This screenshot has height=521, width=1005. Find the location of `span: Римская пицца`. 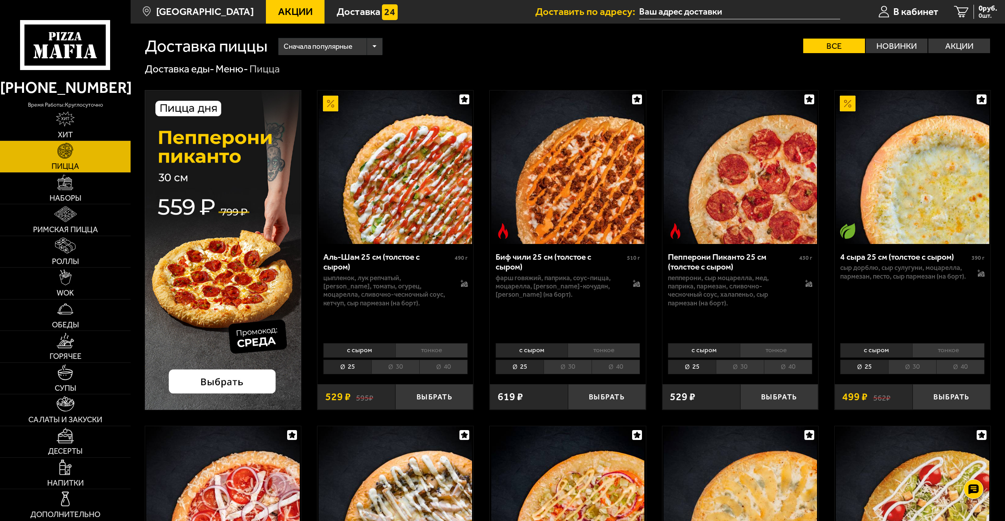

span: Римская пицца is located at coordinates (65, 230).